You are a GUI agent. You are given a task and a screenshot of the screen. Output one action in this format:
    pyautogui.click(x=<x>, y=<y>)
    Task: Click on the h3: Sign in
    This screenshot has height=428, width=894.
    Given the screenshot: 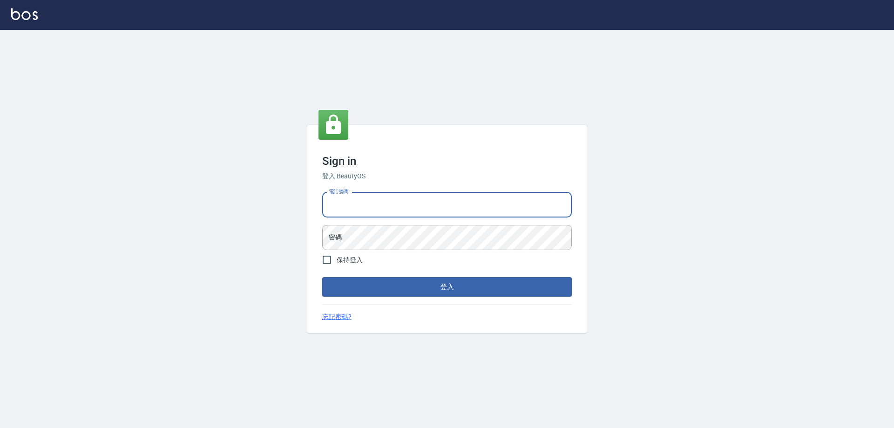 What is the action you would take?
    pyautogui.click(x=447, y=161)
    